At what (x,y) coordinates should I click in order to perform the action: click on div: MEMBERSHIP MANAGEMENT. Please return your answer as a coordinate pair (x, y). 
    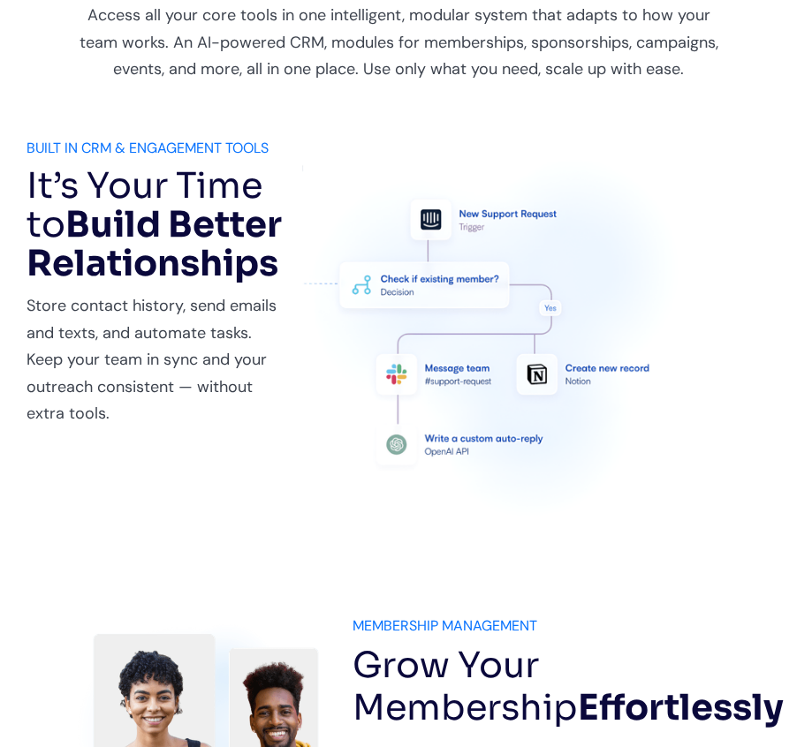
    Looking at the image, I should click on (536, 625).